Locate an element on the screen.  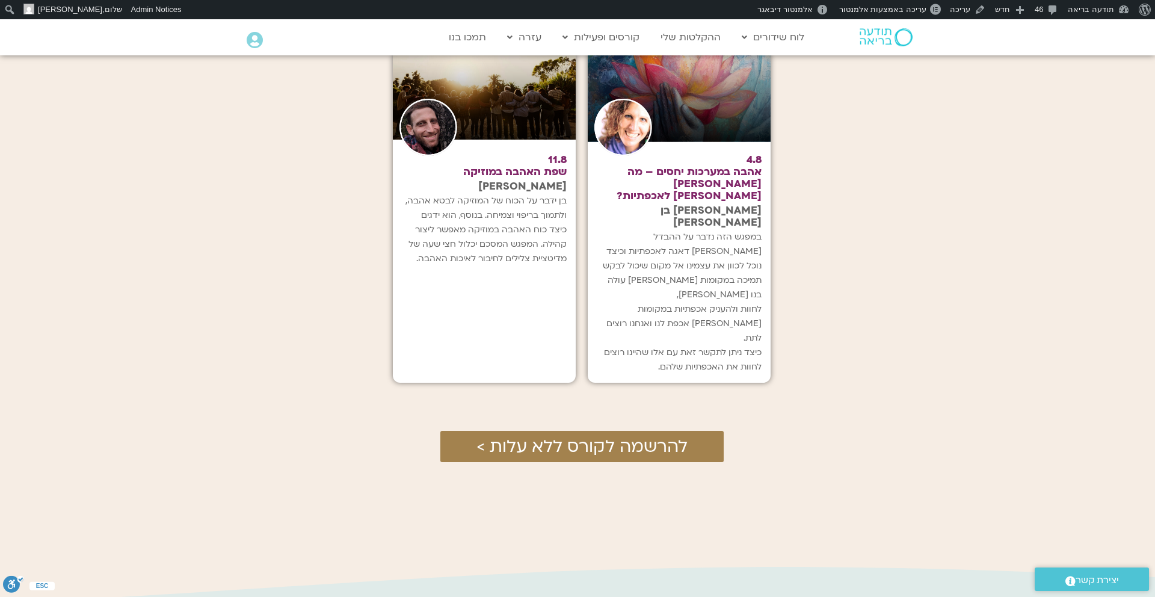
a: תמכו בנו is located at coordinates (467, 37).